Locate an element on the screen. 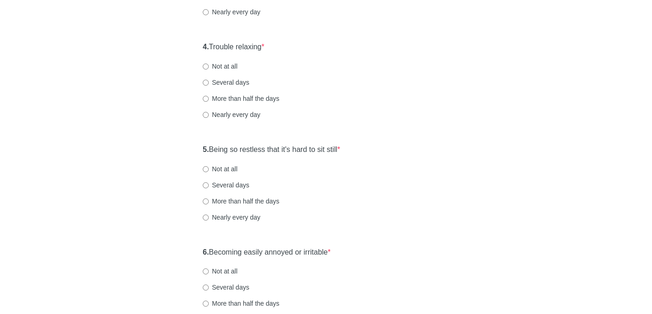 The image size is (652, 314). strong: 4. is located at coordinates (206, 47).